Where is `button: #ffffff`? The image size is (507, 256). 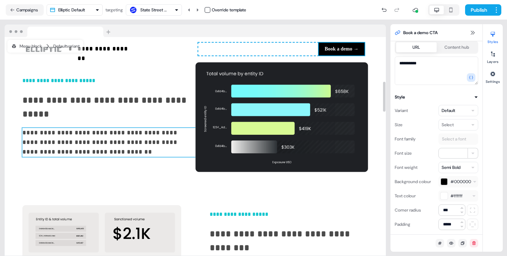
button: #ffffff is located at coordinates (458, 196).